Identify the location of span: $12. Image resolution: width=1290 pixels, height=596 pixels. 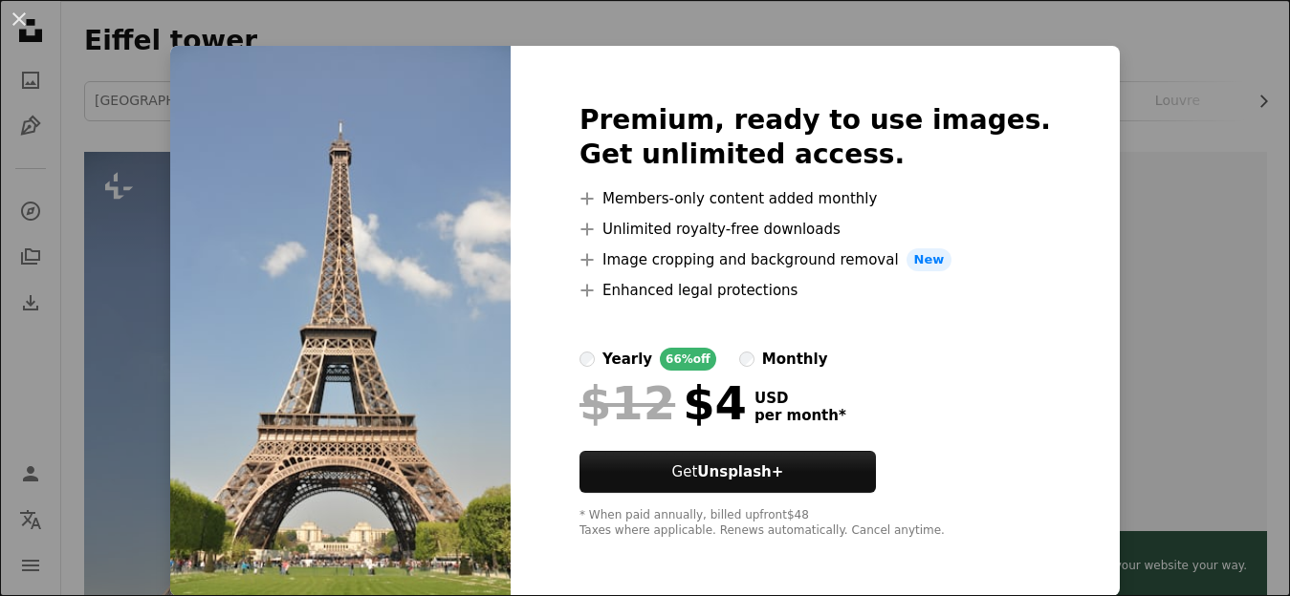
(627, 403).